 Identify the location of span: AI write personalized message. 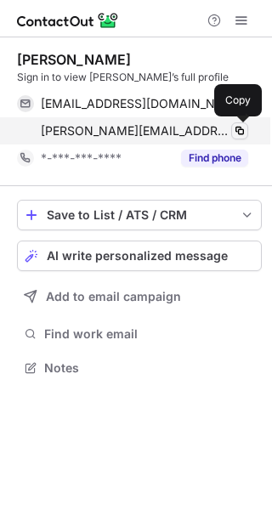
(137, 256).